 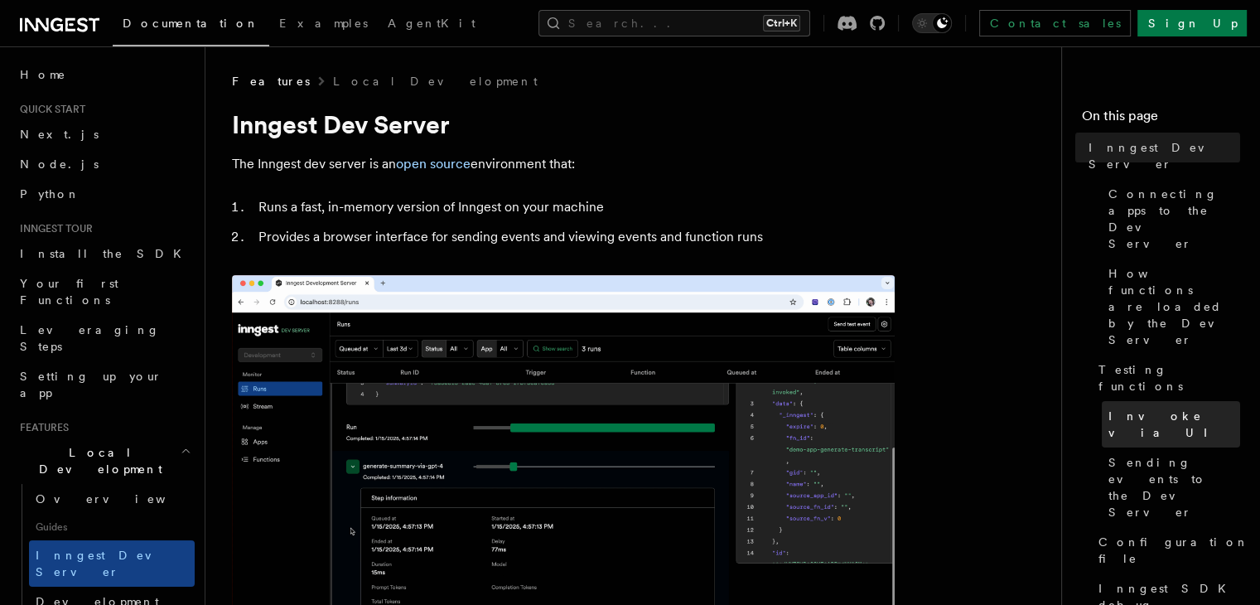 I want to click on span: Leveraging Steps, so click(x=89, y=338).